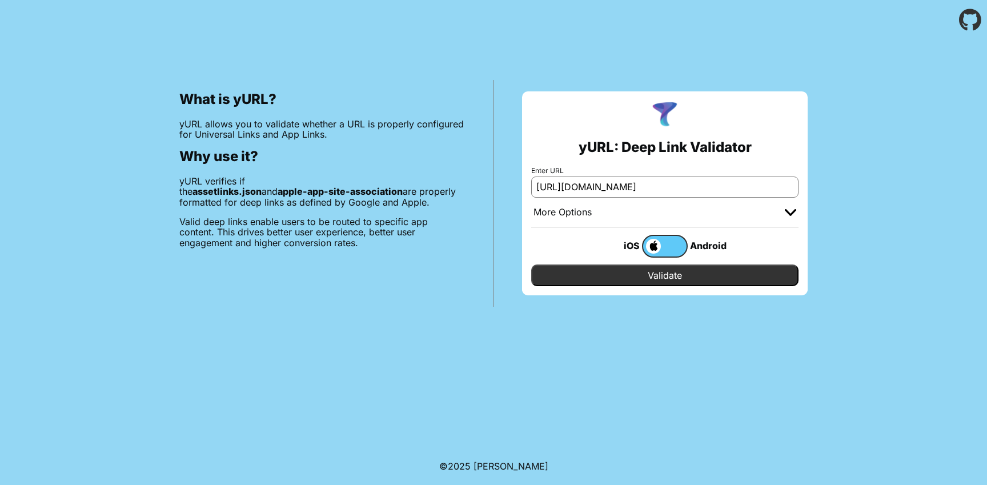 The width and height of the screenshot is (987, 485). Describe the element at coordinates (322, 191) in the screenshot. I see `p: yURL verifies if the and are properly formatted for deep links as defined by Google and Apple.` at that location.